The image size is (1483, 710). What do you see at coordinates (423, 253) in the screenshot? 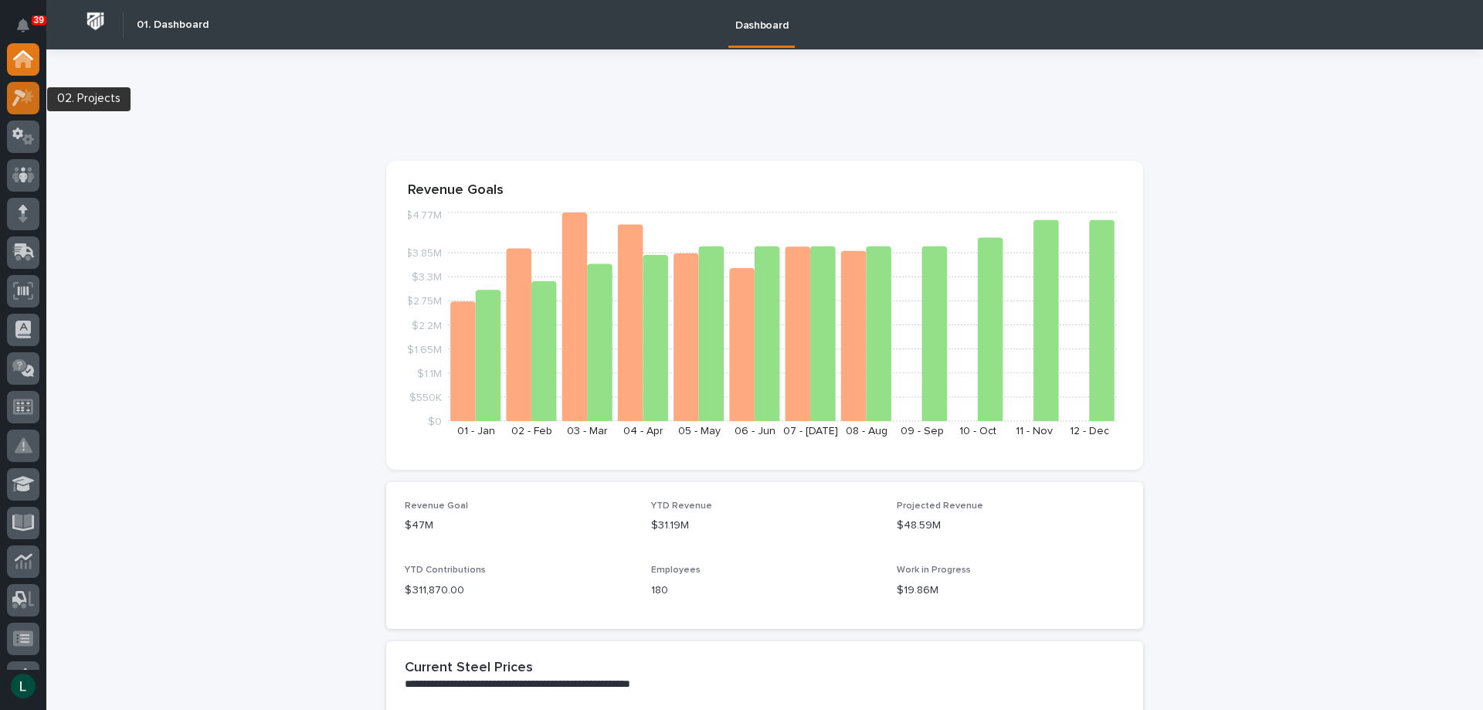
I see `tspan: $3.85M` at bounding box center [423, 253].